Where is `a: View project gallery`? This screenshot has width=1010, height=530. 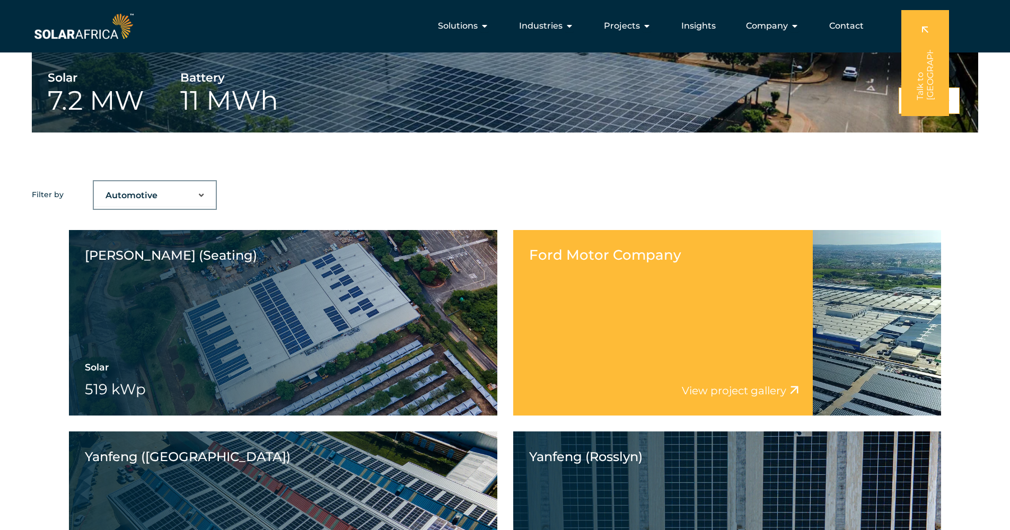
a: View project gallery is located at coordinates (733, 391).